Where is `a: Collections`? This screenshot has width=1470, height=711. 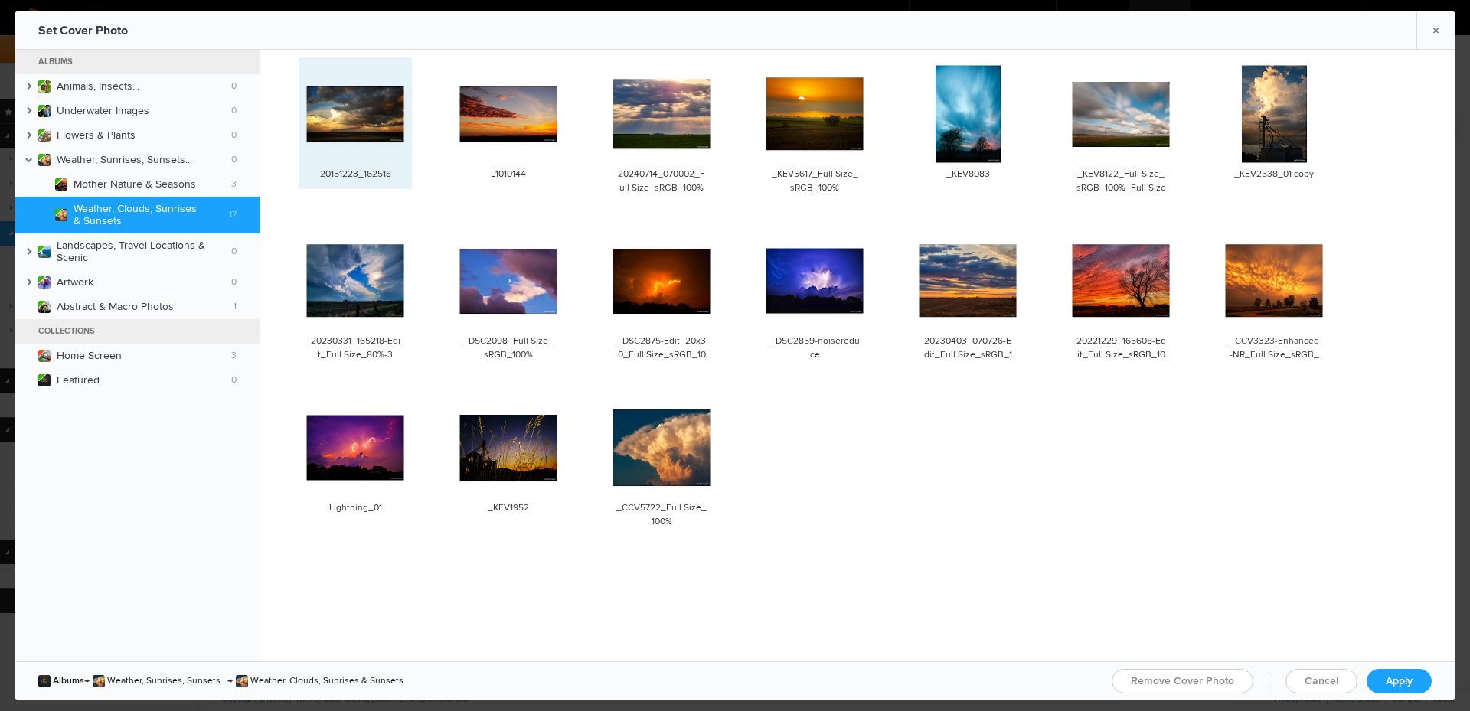 a: Collections is located at coordinates (137, 331).